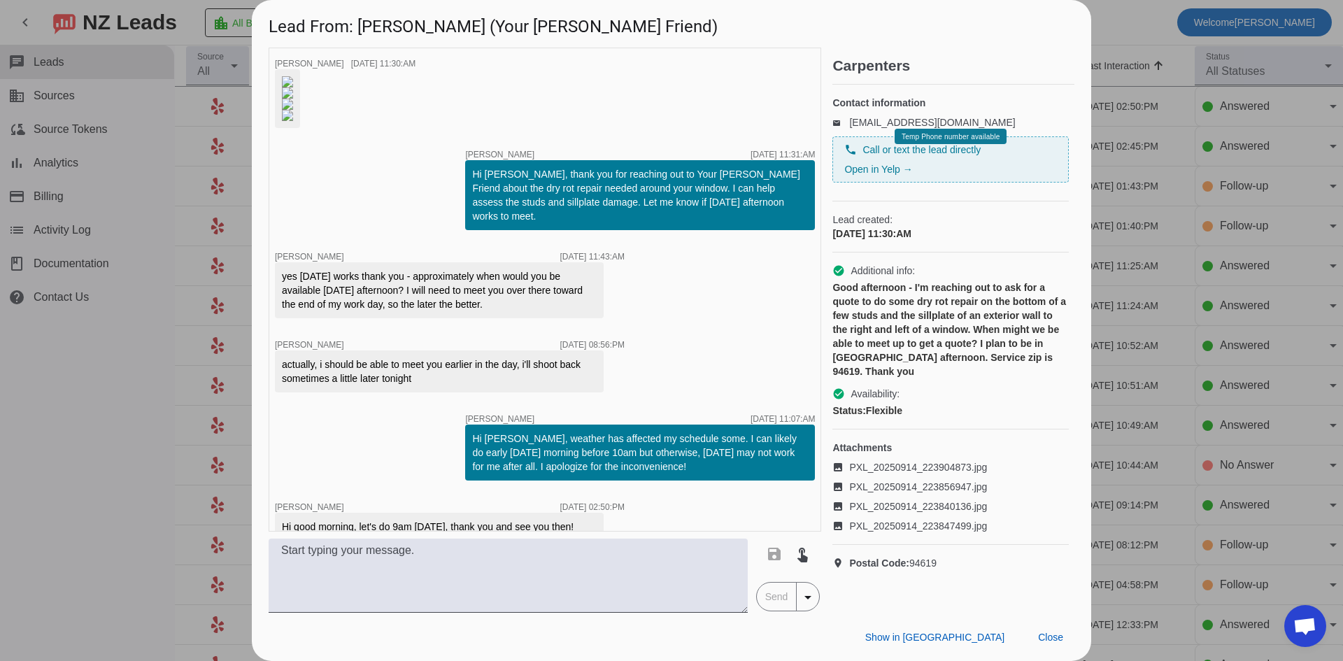 This screenshot has width=1343, height=661. I want to click on h4: Attachments, so click(951, 448).